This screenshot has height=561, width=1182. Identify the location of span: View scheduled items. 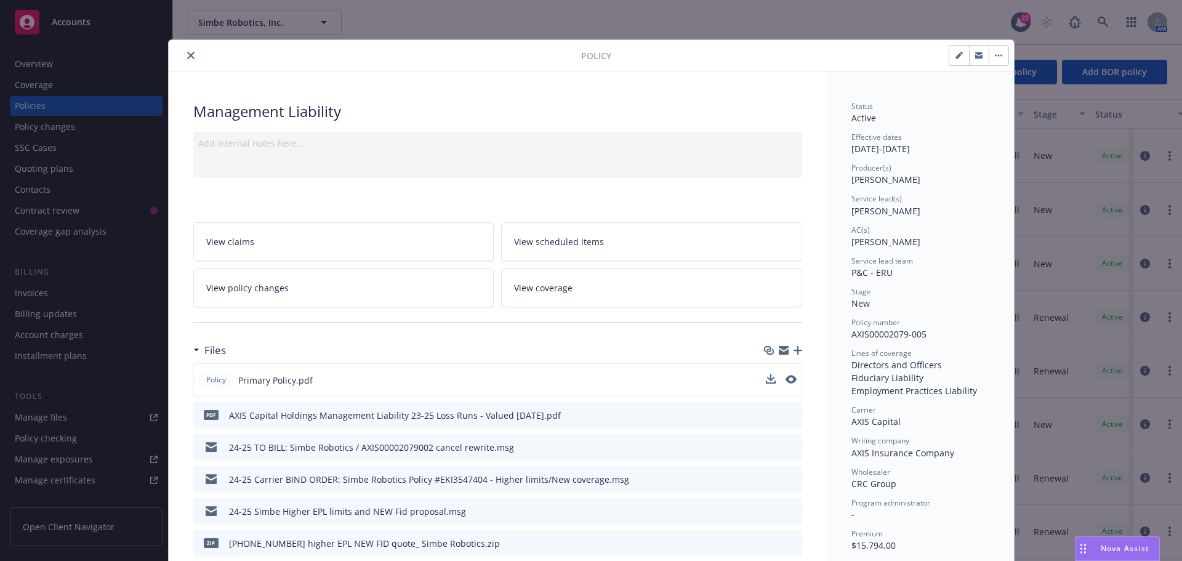
(559, 241).